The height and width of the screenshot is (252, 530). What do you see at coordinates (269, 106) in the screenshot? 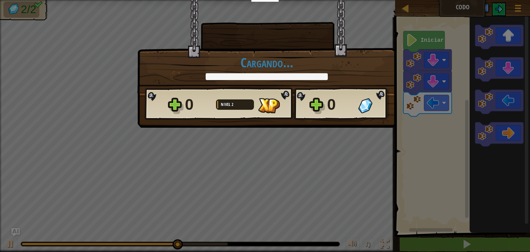
I see `img: XP Conseguida` at bounding box center [269, 106].